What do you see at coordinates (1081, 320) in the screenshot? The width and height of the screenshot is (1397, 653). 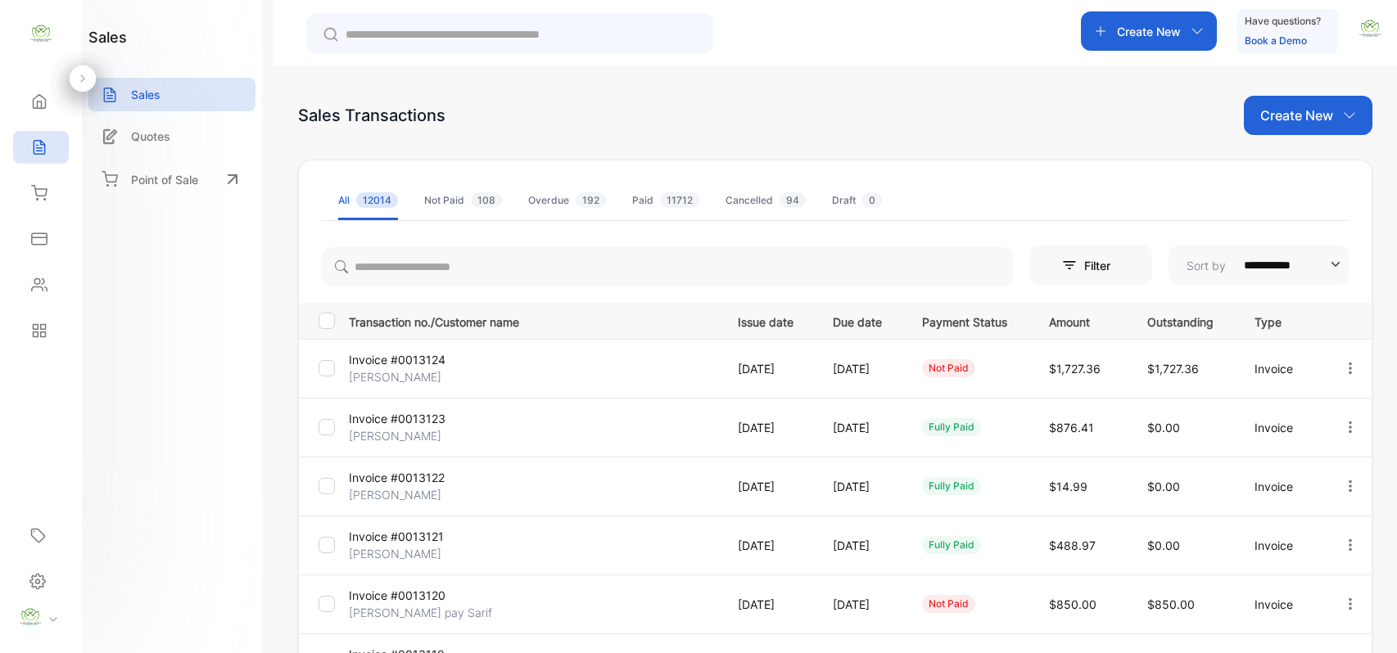 I see `p: Amount` at bounding box center [1081, 320].